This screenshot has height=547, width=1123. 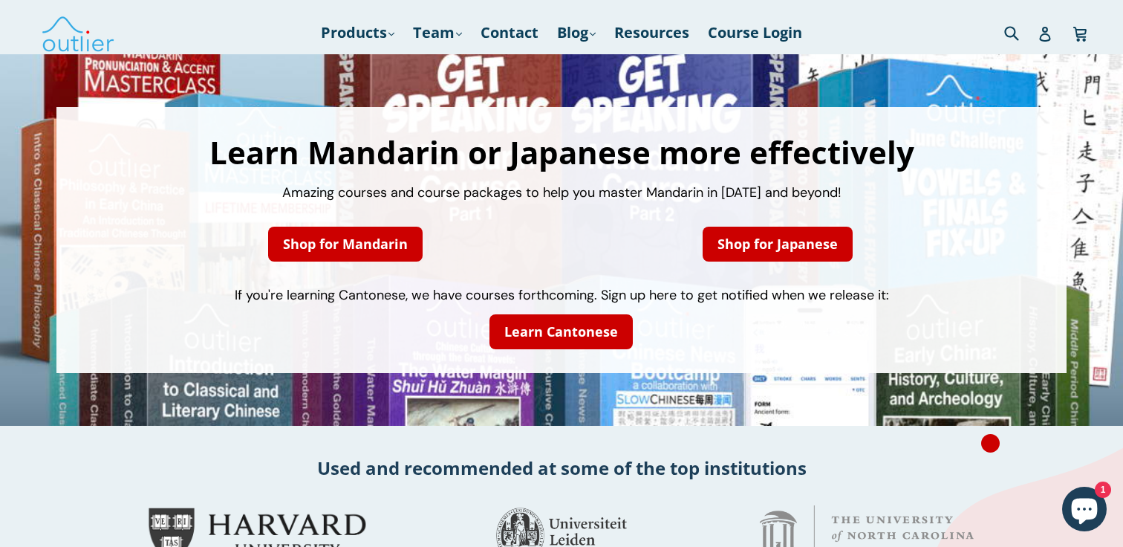 I want to click on input: Search, so click(x=1020, y=32).